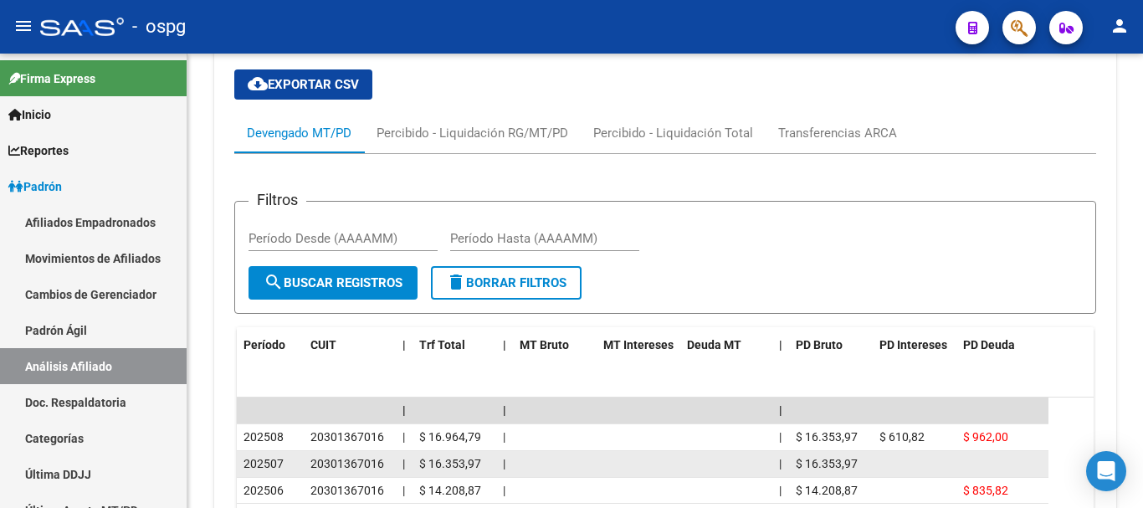 The height and width of the screenshot is (508, 1143). I want to click on span: $ 835,82, so click(986, 490).